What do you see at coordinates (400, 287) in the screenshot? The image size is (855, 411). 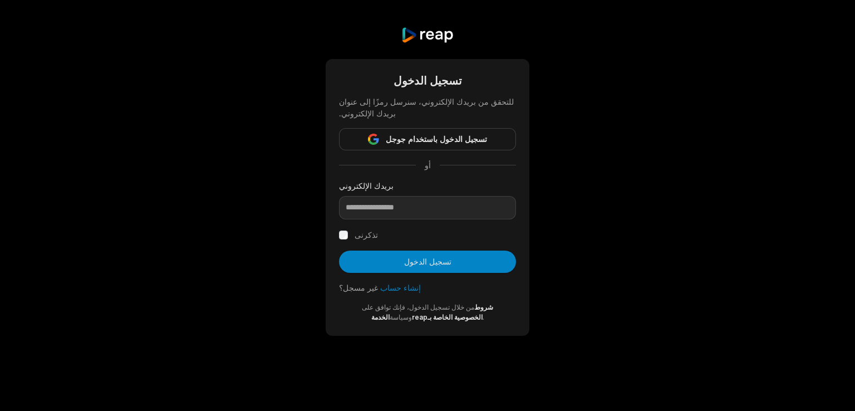 I see `a: إنشاء حساب` at bounding box center [400, 287].